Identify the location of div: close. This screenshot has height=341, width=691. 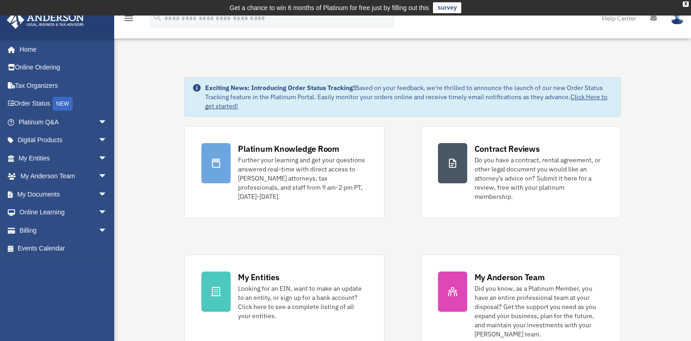
(685, 4).